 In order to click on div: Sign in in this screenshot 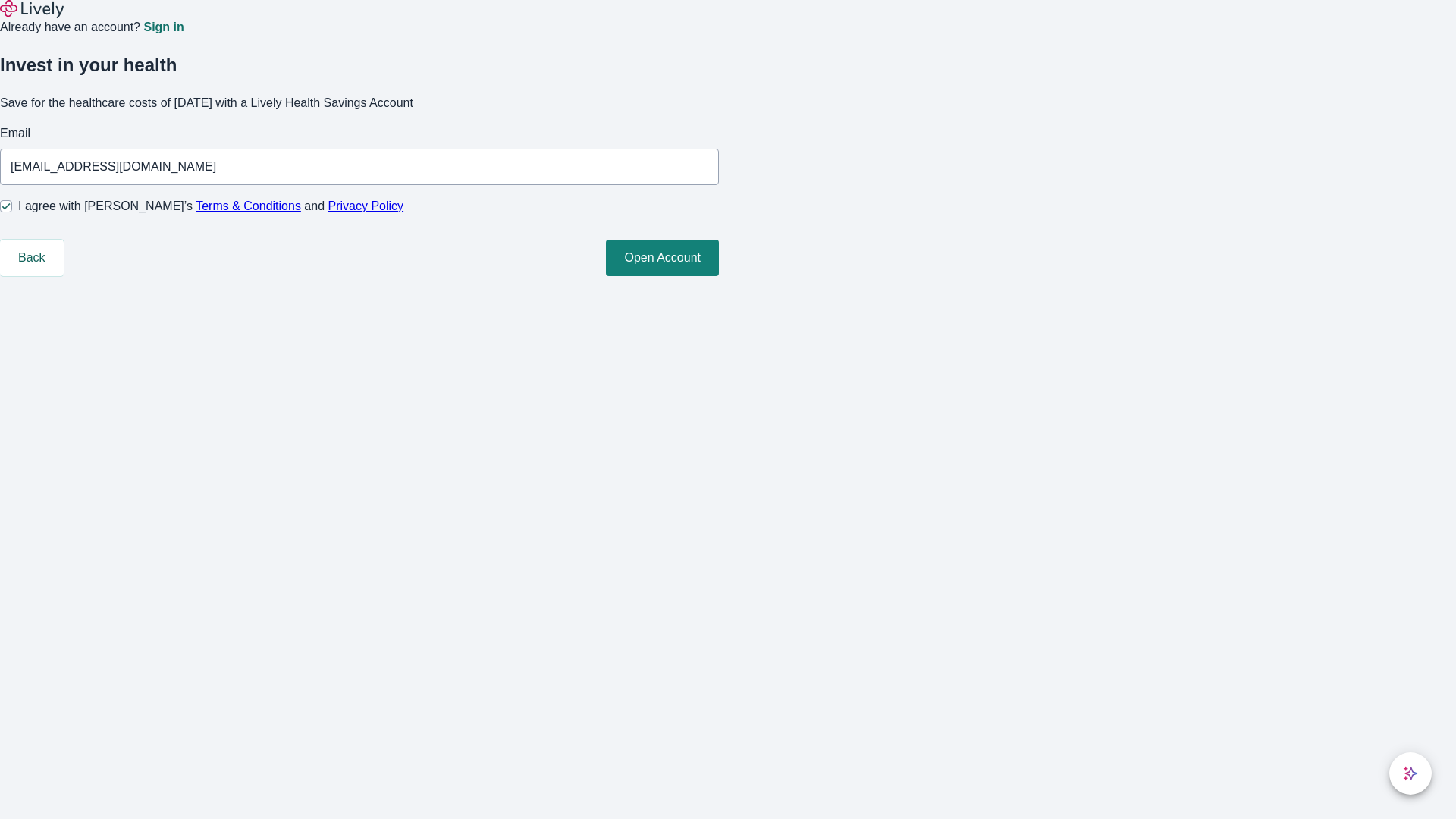, I will do `click(163, 27)`.